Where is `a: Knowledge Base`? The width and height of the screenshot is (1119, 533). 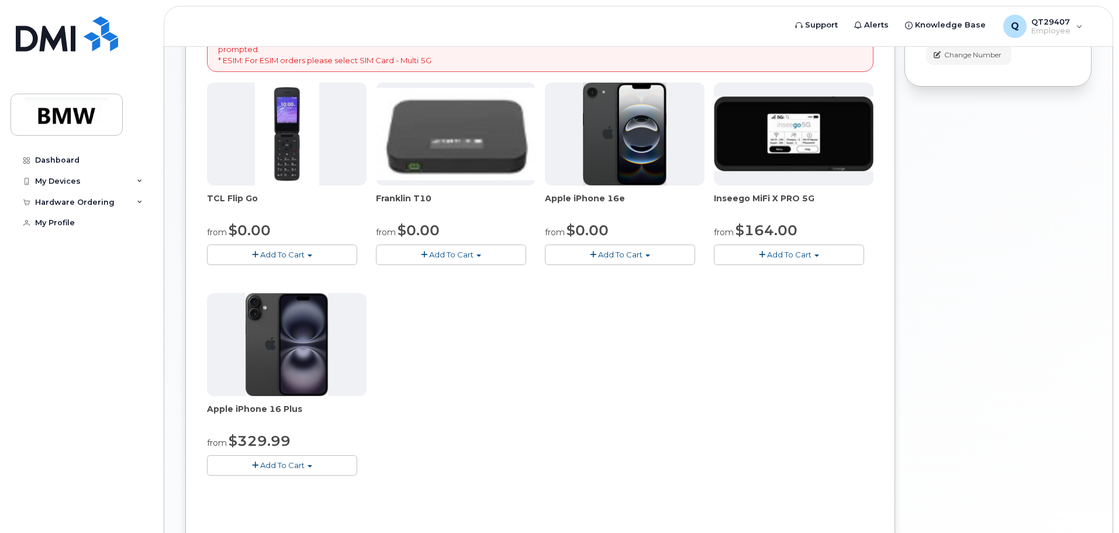
a: Knowledge Base is located at coordinates (946, 25).